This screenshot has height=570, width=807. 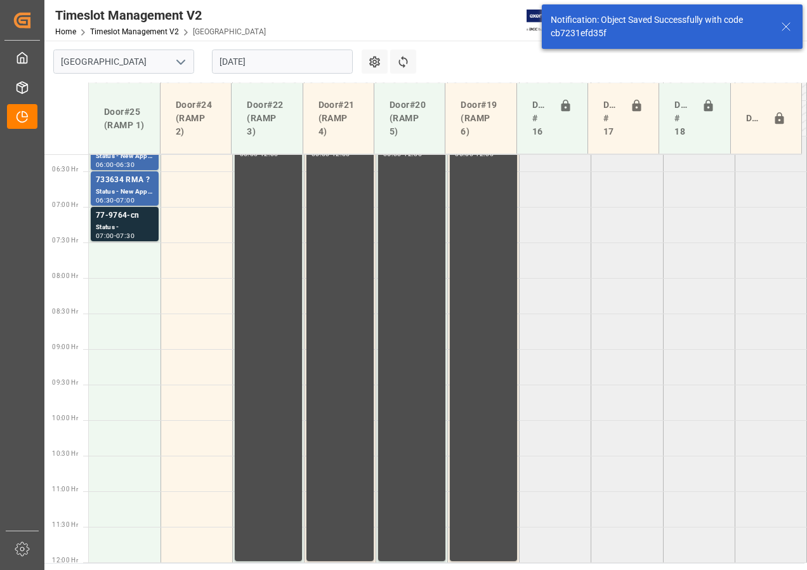 I want to click on span: 09:00 Hr, so click(x=65, y=346).